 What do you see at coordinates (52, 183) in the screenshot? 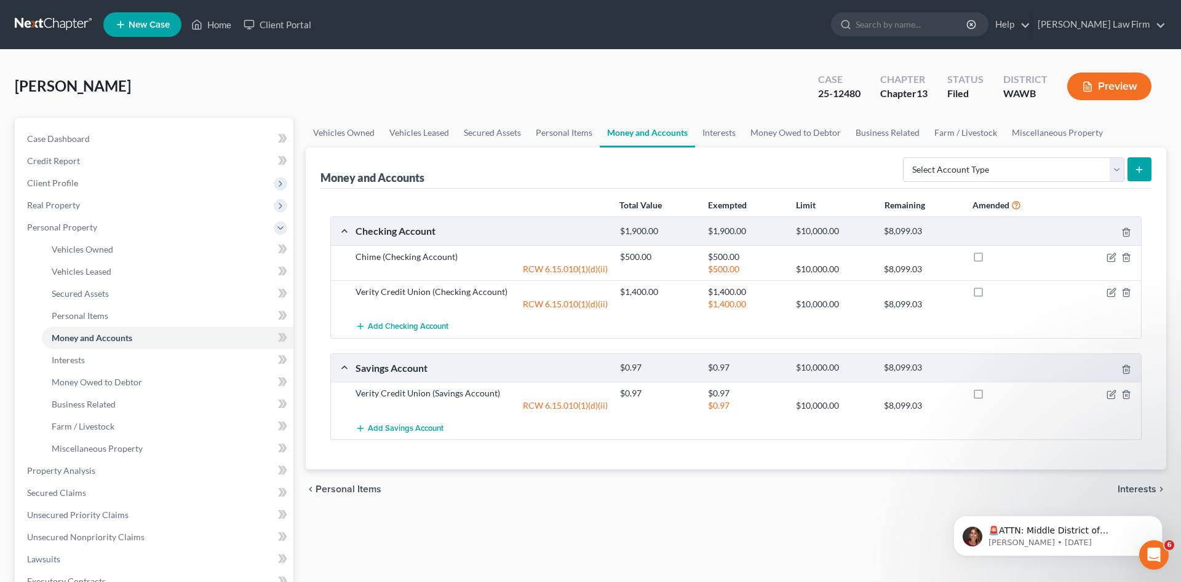
I see `span: Client Profile` at bounding box center [52, 183].